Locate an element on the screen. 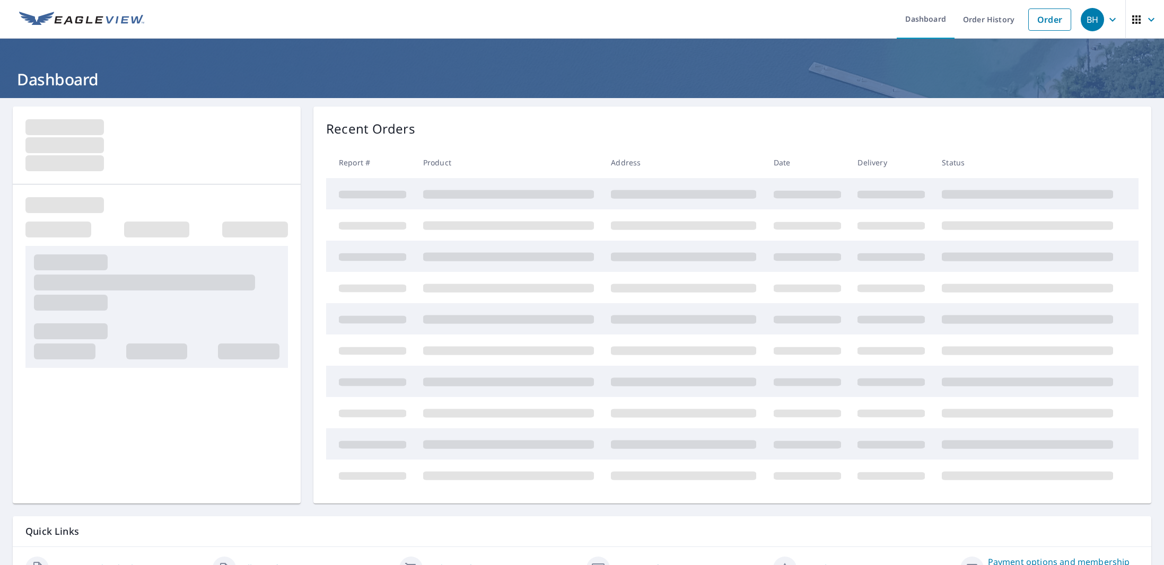  p: Recent Orders is located at coordinates (371, 129).